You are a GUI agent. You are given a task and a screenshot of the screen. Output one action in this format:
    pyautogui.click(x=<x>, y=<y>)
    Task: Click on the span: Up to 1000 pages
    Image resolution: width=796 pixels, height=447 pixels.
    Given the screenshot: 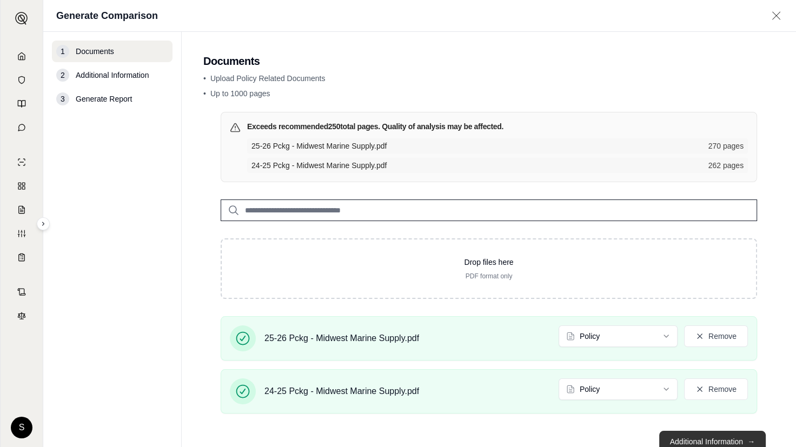 What is the action you would take?
    pyautogui.click(x=240, y=94)
    